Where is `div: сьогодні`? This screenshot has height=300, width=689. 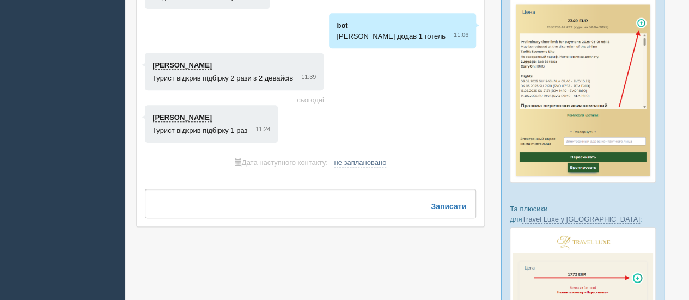
div: сьогодні is located at coordinates (311, 100).